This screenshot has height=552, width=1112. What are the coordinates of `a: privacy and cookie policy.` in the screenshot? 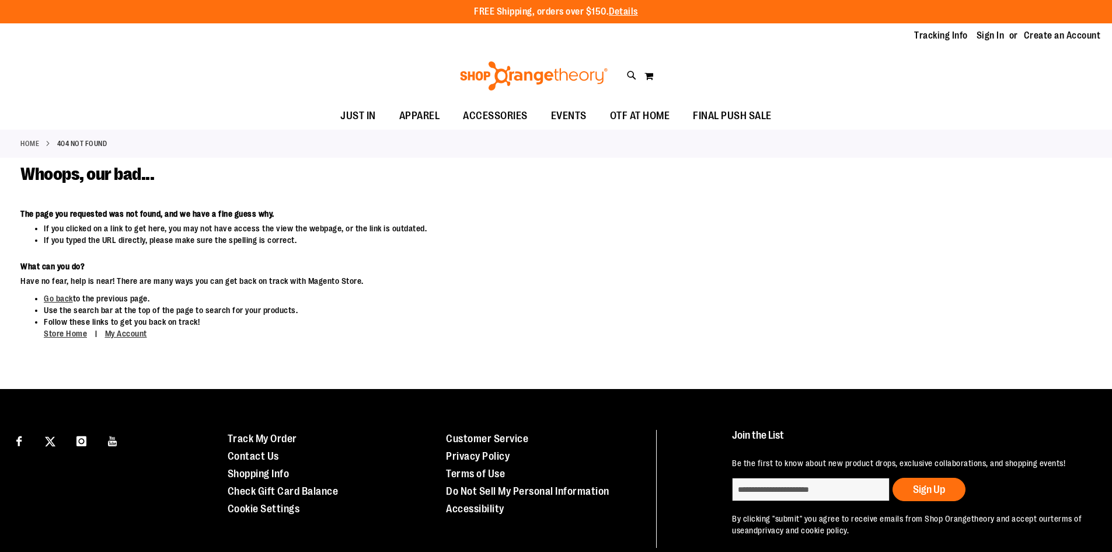 It's located at (803, 530).